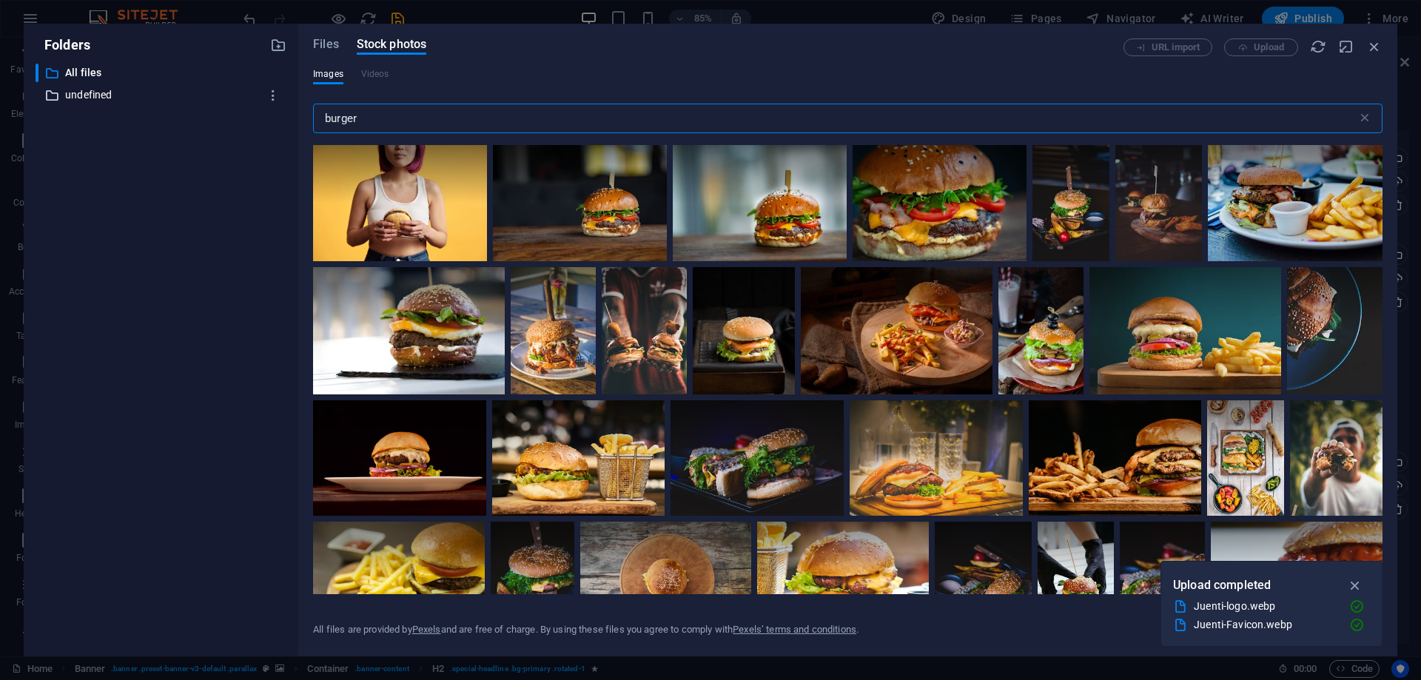 This screenshot has width=1421, height=680. What do you see at coordinates (1222, 586) in the screenshot?
I see `p: Upload completed` at bounding box center [1222, 586].